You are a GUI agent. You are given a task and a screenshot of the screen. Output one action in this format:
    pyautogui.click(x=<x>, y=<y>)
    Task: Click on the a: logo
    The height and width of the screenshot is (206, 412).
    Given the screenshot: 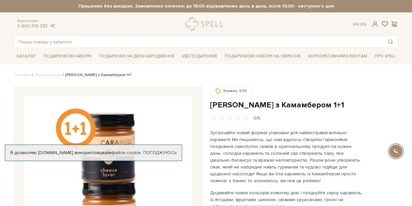 What is the action you would take?
    pyautogui.click(x=206, y=24)
    